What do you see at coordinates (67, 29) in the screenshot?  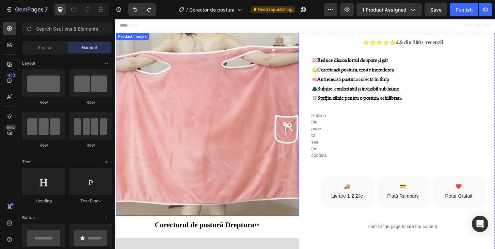 I see `input: Search Sections & Elements` at bounding box center [67, 29].